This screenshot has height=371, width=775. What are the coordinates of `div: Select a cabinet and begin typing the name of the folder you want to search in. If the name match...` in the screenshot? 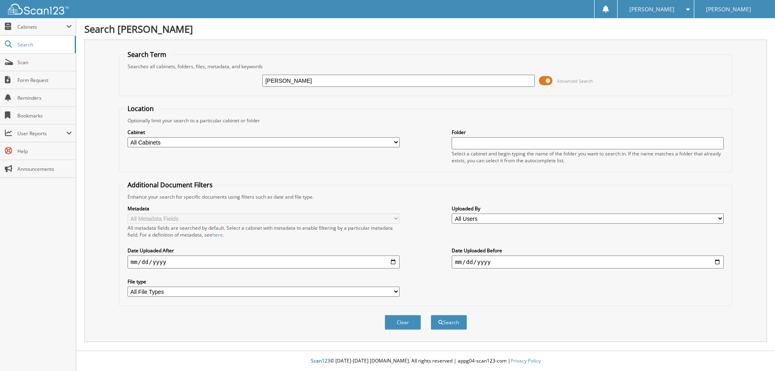 It's located at (587, 157).